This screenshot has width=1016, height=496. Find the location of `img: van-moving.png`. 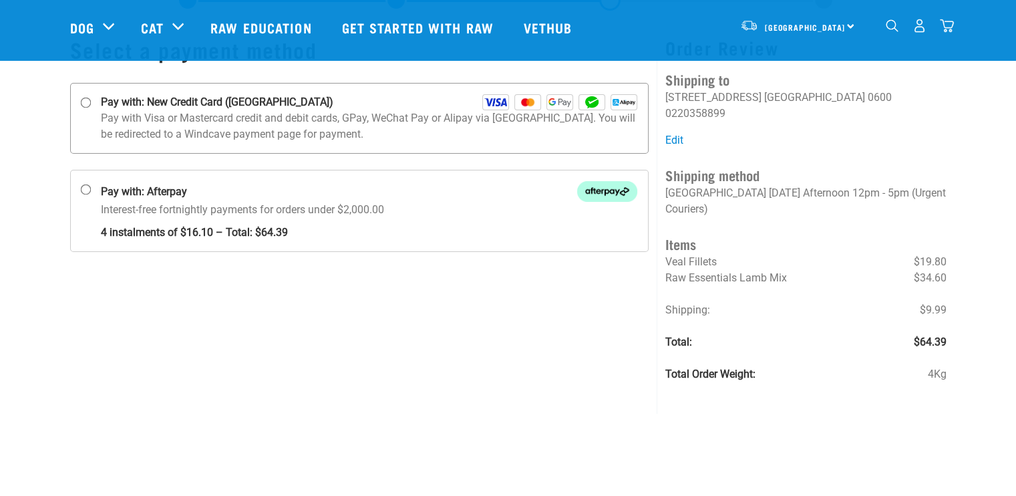

img: van-moving.png is located at coordinates (749, 25).